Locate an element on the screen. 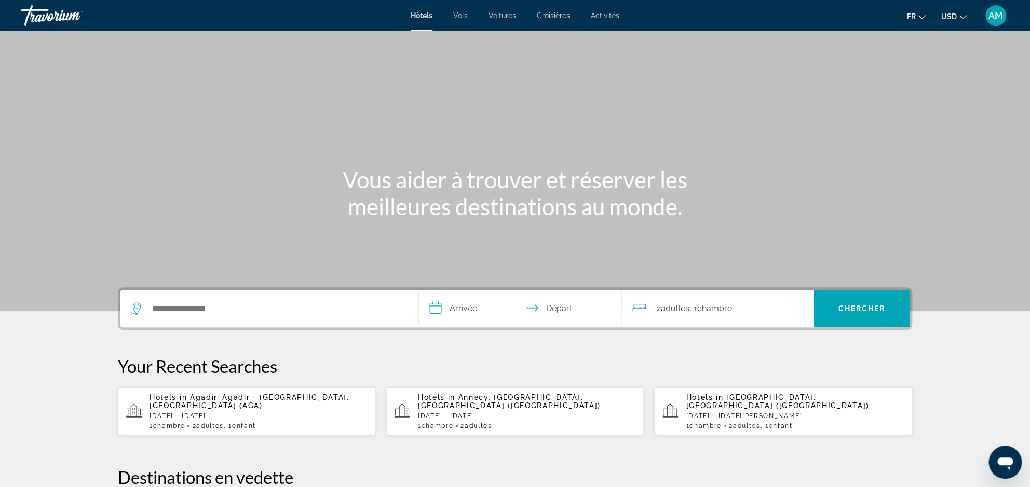  a: Croisières is located at coordinates (553, 16).